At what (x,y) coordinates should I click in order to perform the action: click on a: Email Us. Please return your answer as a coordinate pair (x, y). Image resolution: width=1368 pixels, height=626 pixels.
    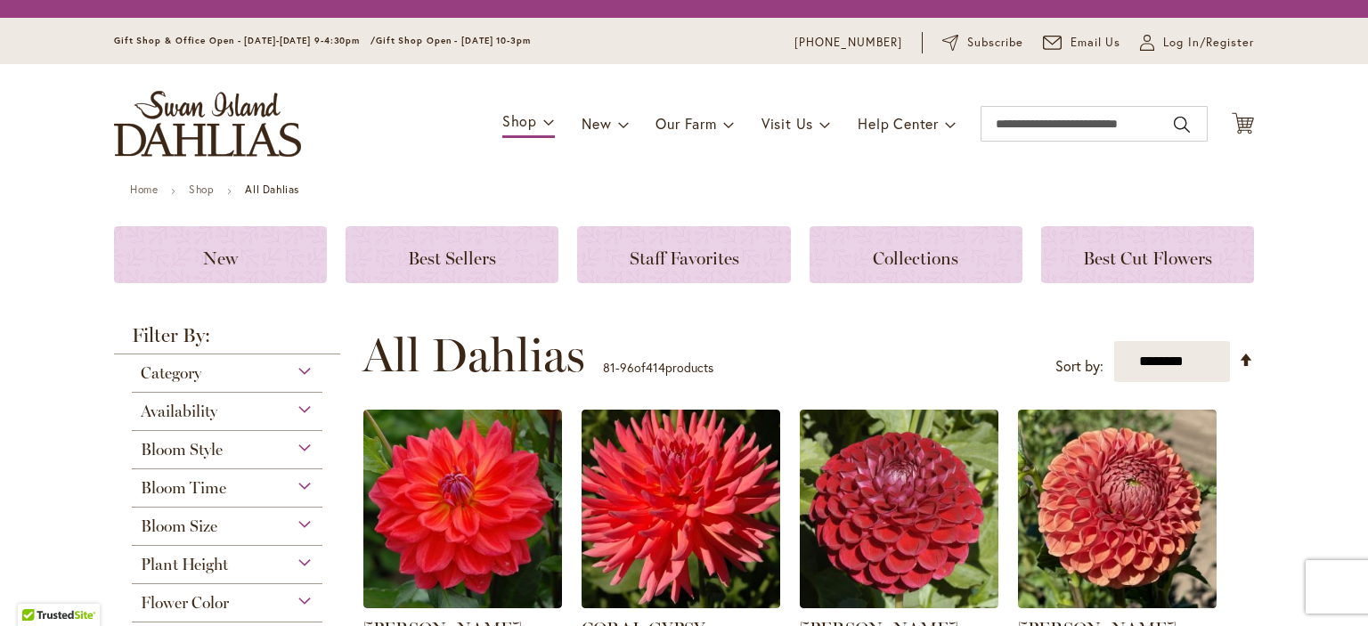
    Looking at the image, I should click on (1082, 43).